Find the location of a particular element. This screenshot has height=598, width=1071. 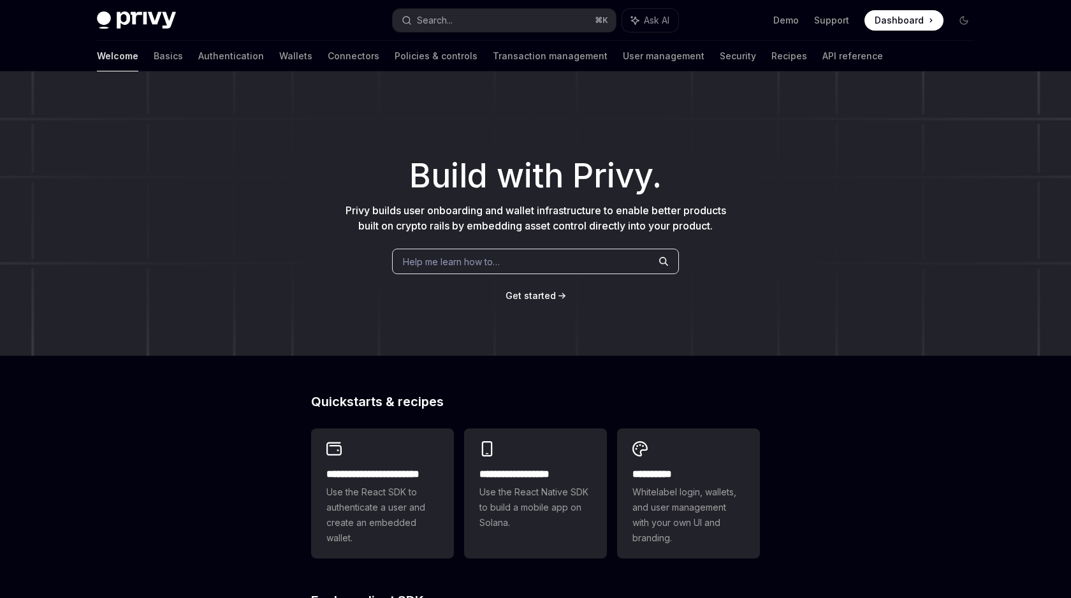

span: ⌘ K is located at coordinates (601, 20).